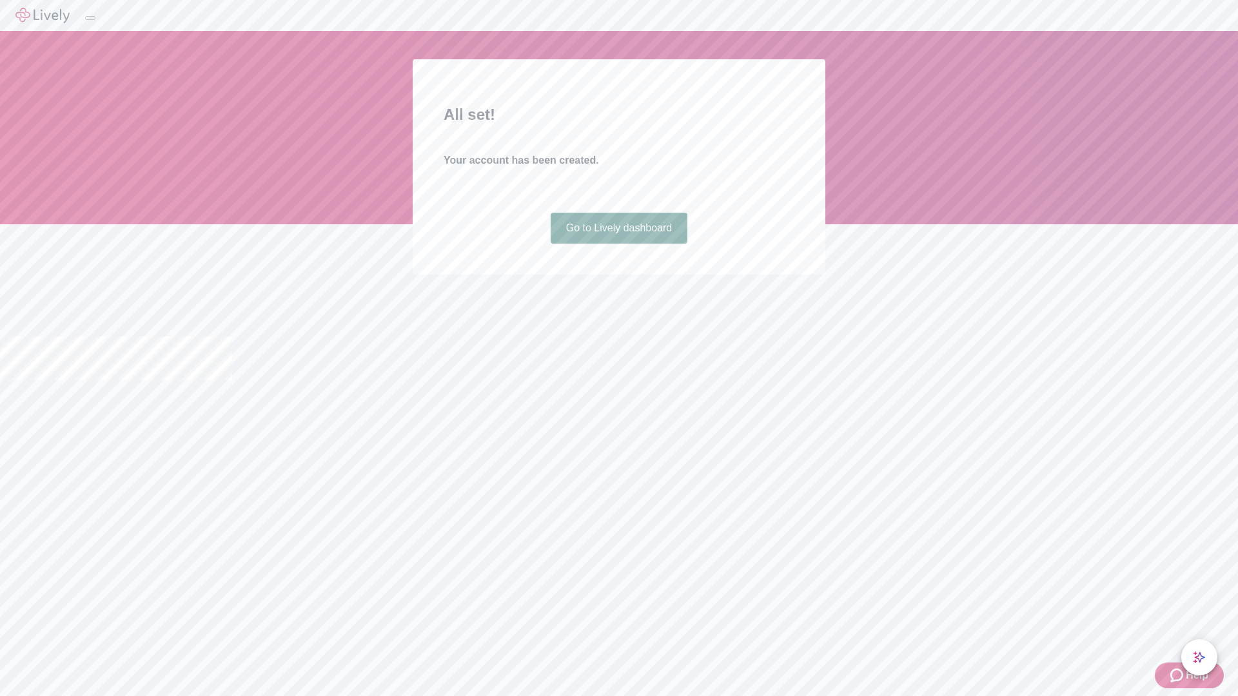 The width and height of the screenshot is (1238, 696). What do you see at coordinates (1199, 658) in the screenshot?
I see `svg: Lively AI Assistant` at bounding box center [1199, 658].